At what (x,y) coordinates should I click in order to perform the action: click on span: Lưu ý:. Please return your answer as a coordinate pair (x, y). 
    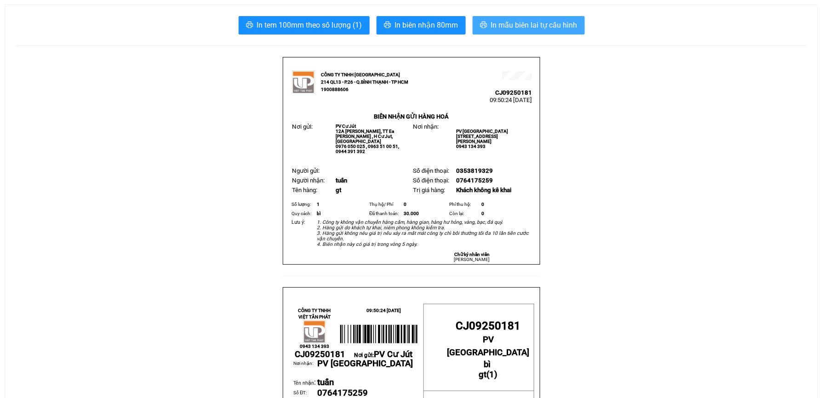
    Looking at the image, I should click on (298, 222).